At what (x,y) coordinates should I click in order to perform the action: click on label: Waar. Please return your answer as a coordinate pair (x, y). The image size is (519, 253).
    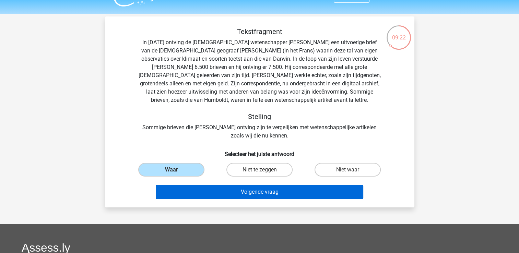
    Looking at the image, I should click on (171, 170).